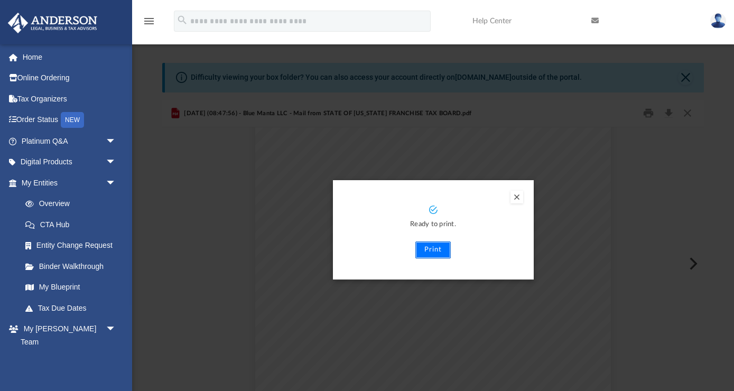 The width and height of the screenshot is (734, 391). What do you see at coordinates (73, 204) in the screenshot?
I see `a: Overview` at bounding box center [73, 204].